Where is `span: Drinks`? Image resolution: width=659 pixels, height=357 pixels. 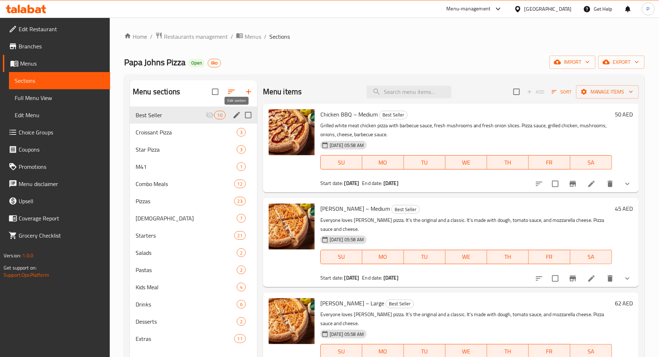
span: Drinks is located at coordinates (186, 304).